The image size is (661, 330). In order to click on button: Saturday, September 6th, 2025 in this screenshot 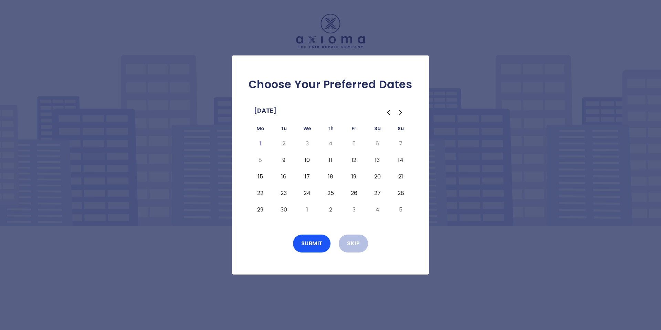, I will do `click(377, 144)`.